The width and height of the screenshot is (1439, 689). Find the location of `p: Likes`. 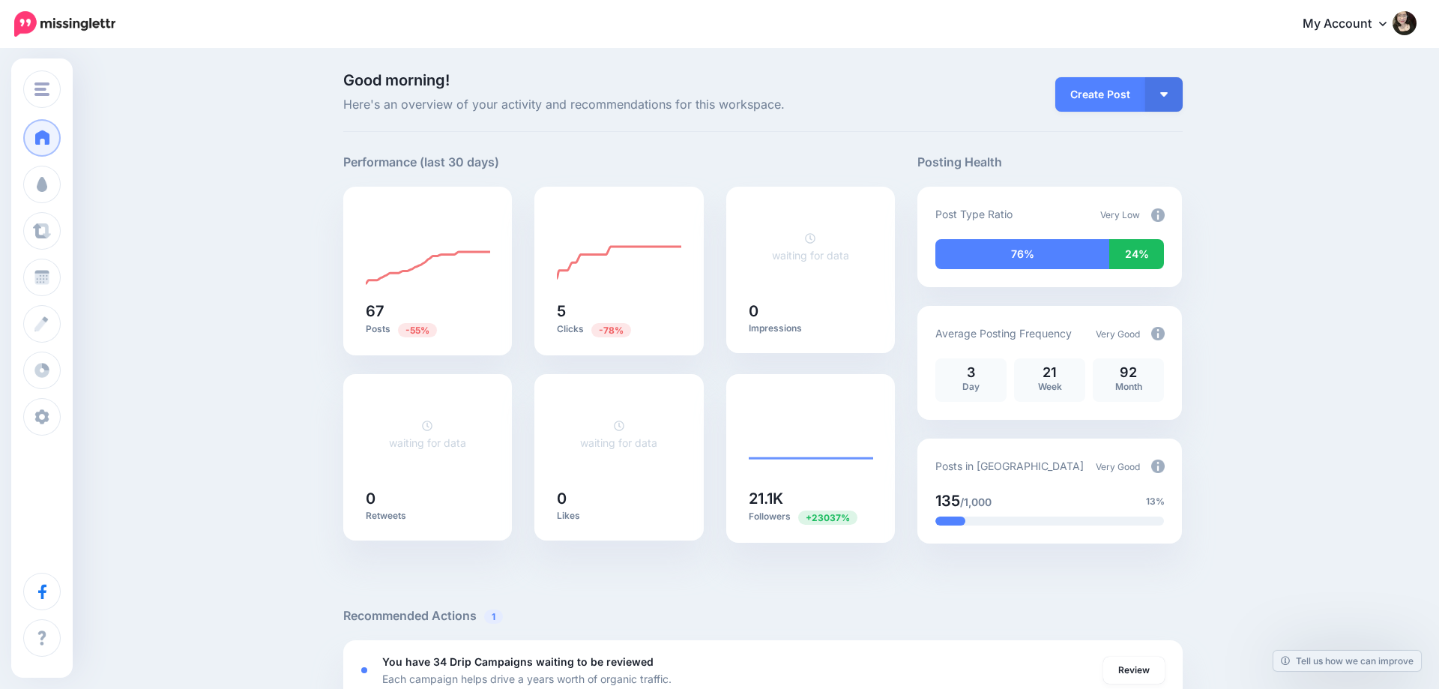

p: Likes is located at coordinates (619, 516).